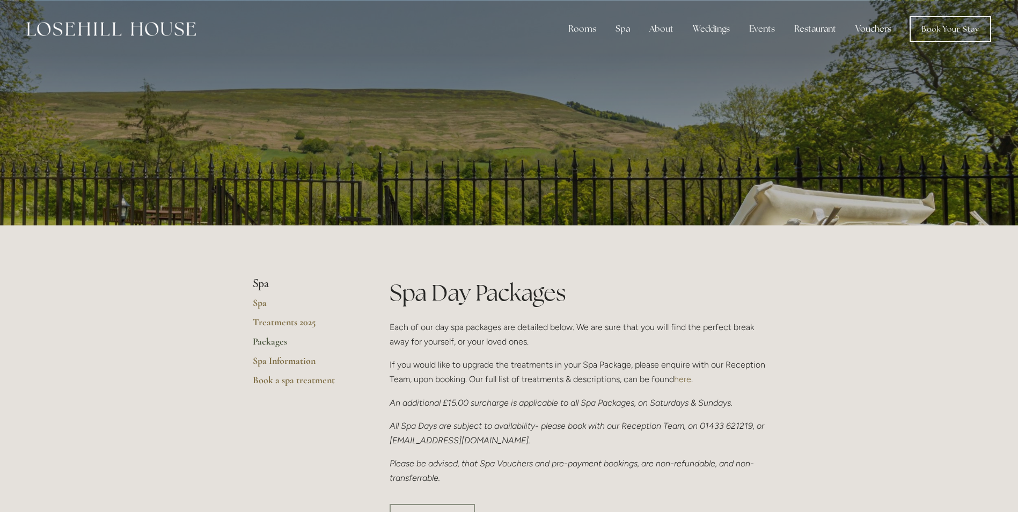 The width and height of the screenshot is (1018, 512). What do you see at coordinates (683, 379) in the screenshot?
I see `a: here` at bounding box center [683, 379].